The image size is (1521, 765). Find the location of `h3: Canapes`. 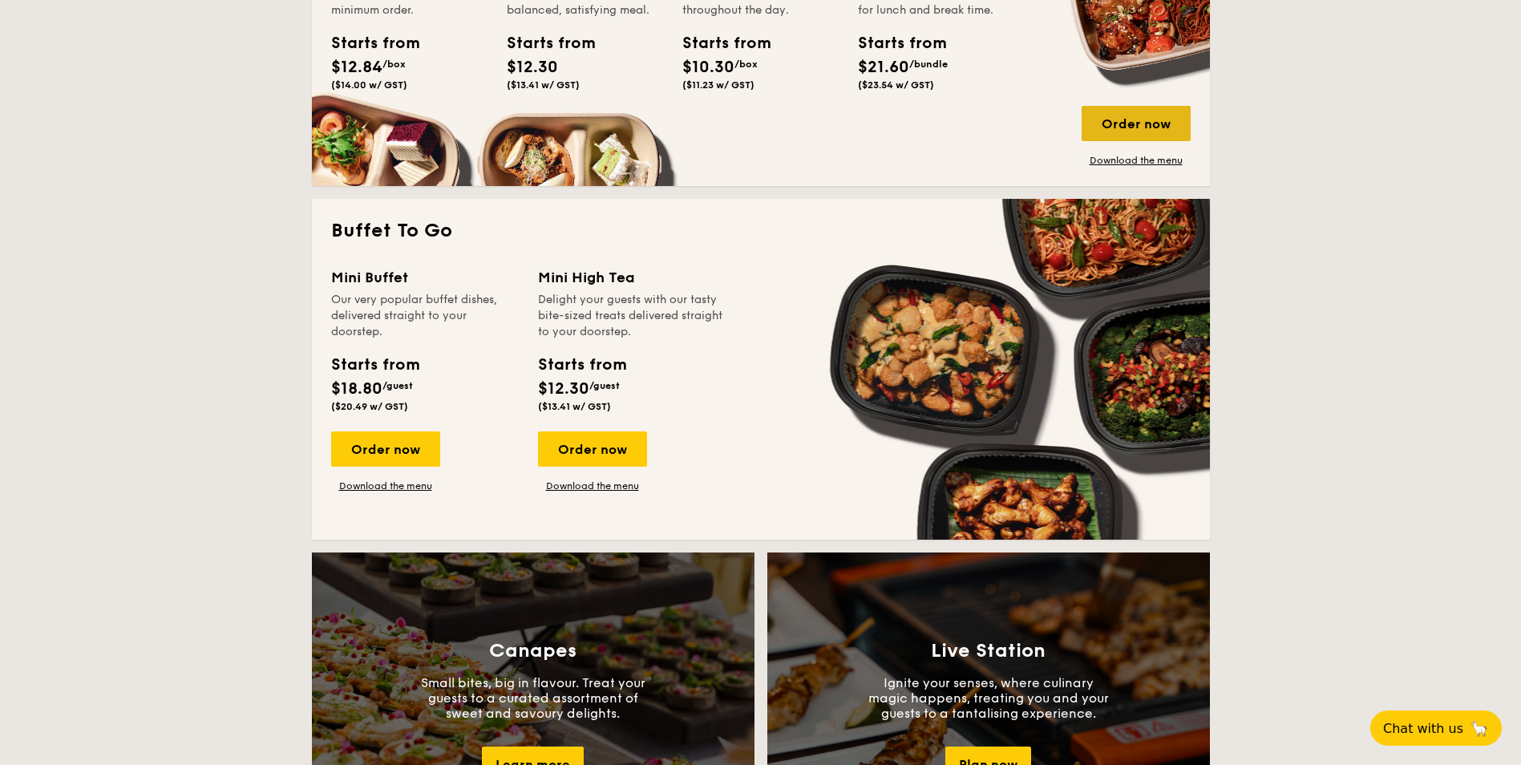

h3: Canapes is located at coordinates (532, 651).